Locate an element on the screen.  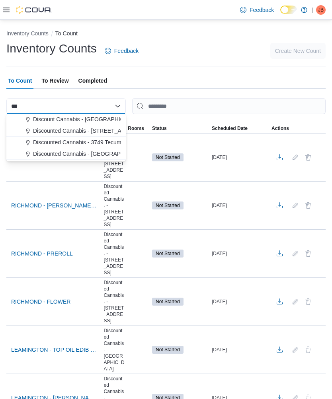
span: Completed is located at coordinates (93, 81).